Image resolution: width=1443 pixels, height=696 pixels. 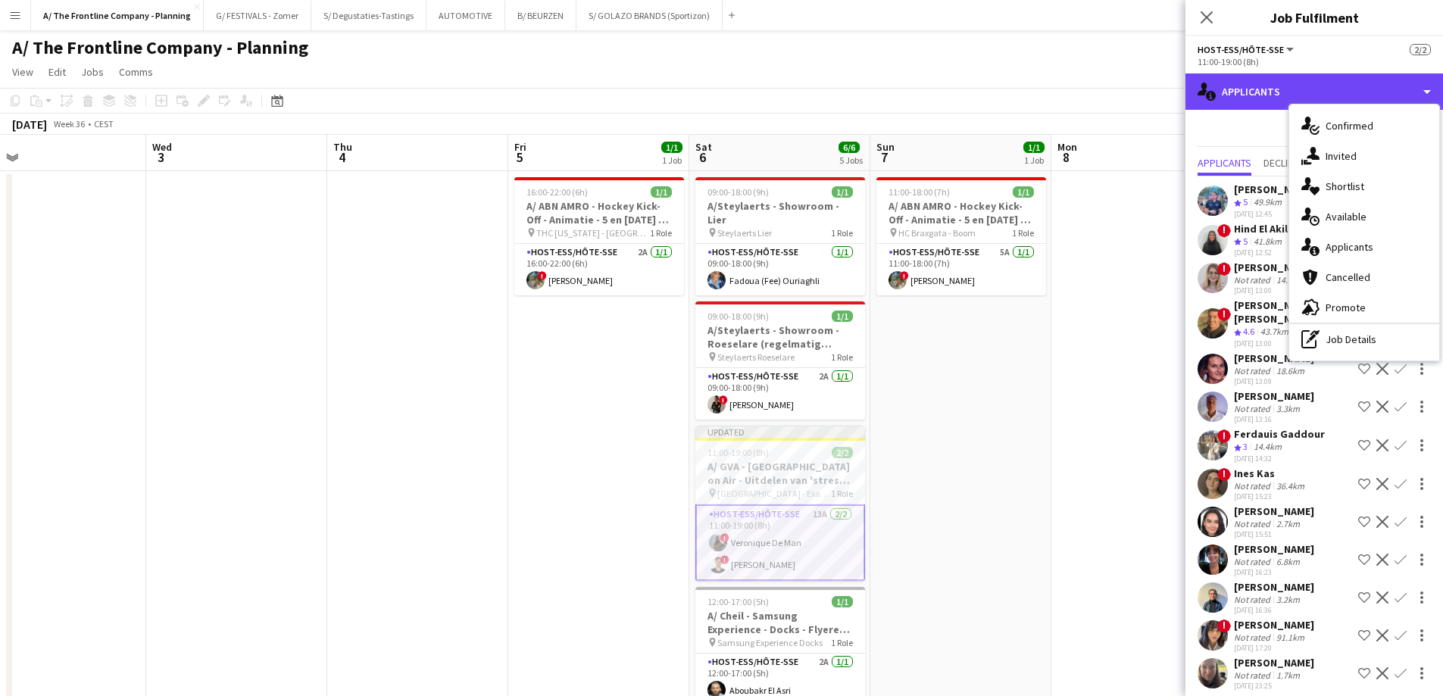 I want to click on div: 14.6km, so click(x=1290, y=280).